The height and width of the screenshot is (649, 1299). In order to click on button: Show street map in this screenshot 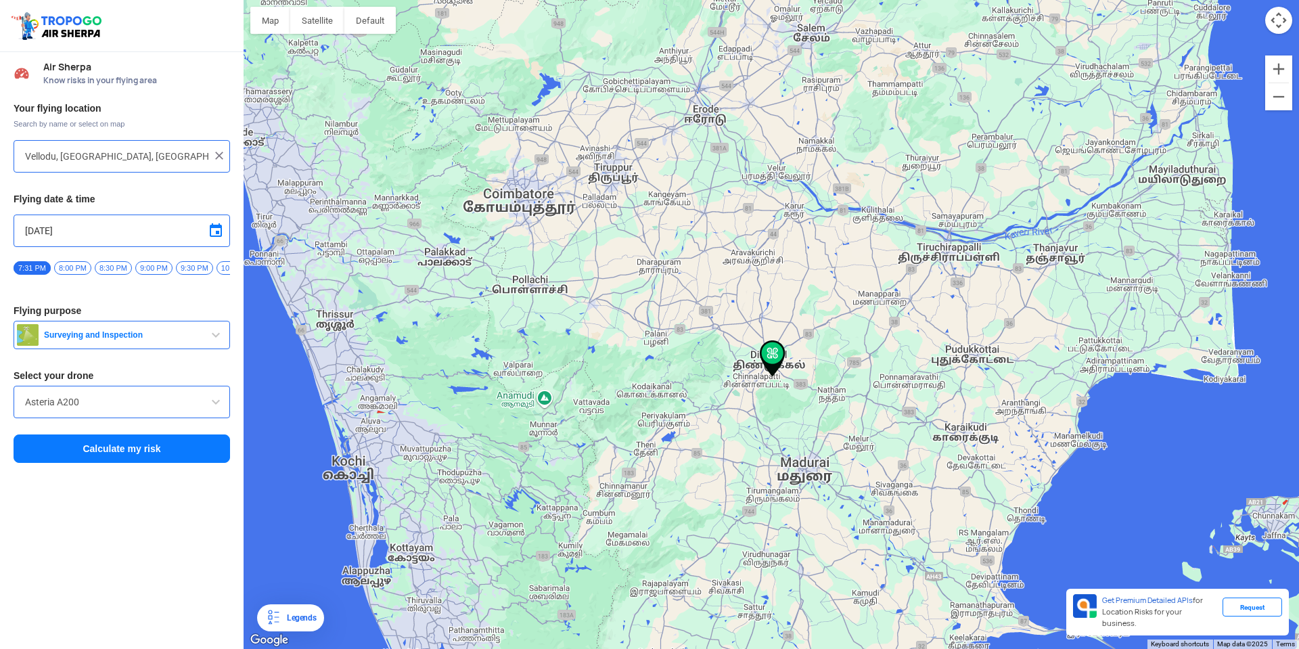, I will do `click(270, 20)`.